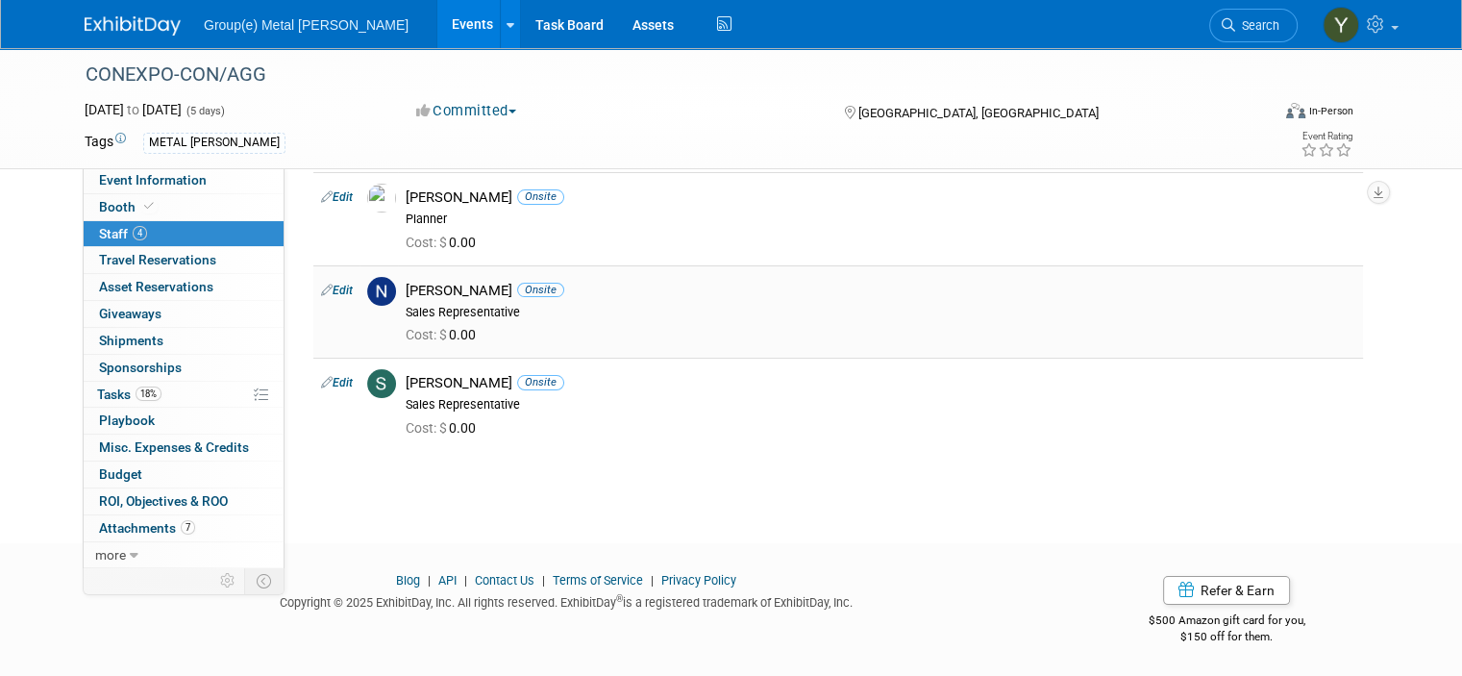  What do you see at coordinates (156, 286) in the screenshot?
I see `span: Asset Reservations` at bounding box center [156, 286].